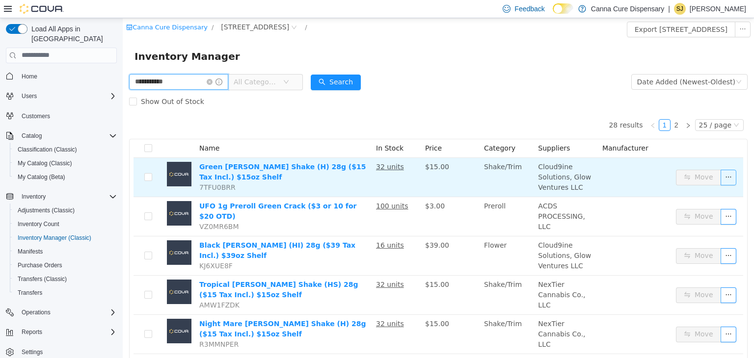 The height and width of the screenshot is (358, 754). Describe the element at coordinates (61, 116) in the screenshot. I see `button: Customers` at that location.